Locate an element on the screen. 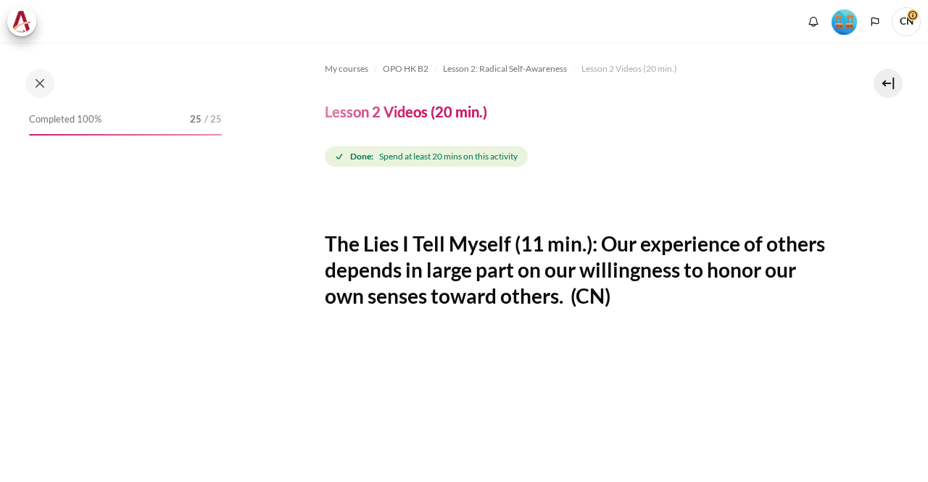  div: Show notification window with no new notifications is located at coordinates (814, 22).